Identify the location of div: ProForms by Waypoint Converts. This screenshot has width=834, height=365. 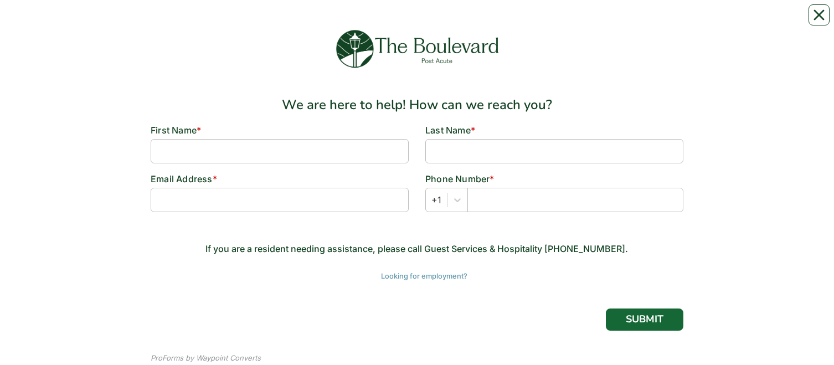
(205, 358).